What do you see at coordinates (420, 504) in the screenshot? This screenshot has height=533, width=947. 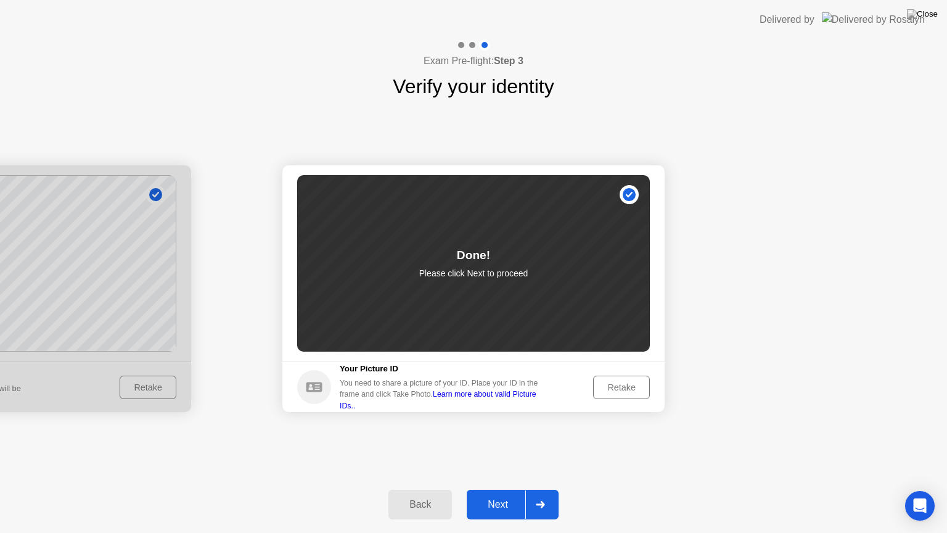 I see `div: Back` at bounding box center [420, 504].